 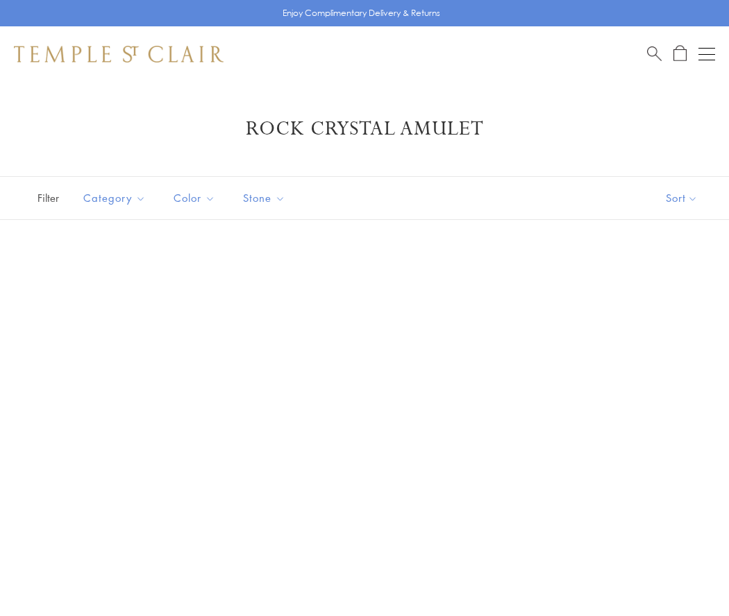 I want to click on p: Enjoy Complimentary Delivery & Returns, so click(x=361, y=13).